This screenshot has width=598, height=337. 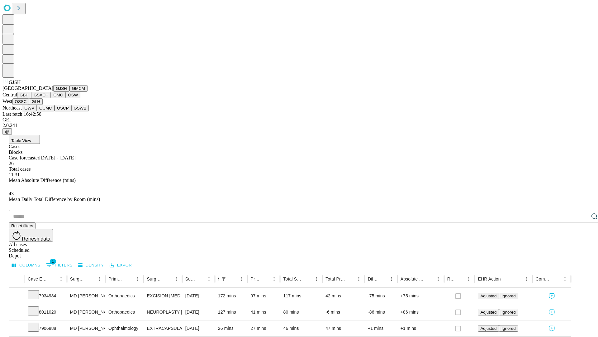 What do you see at coordinates (42, 180) in the screenshot?
I see `span: Mean Absolute Difference (mins)` at bounding box center [42, 180].